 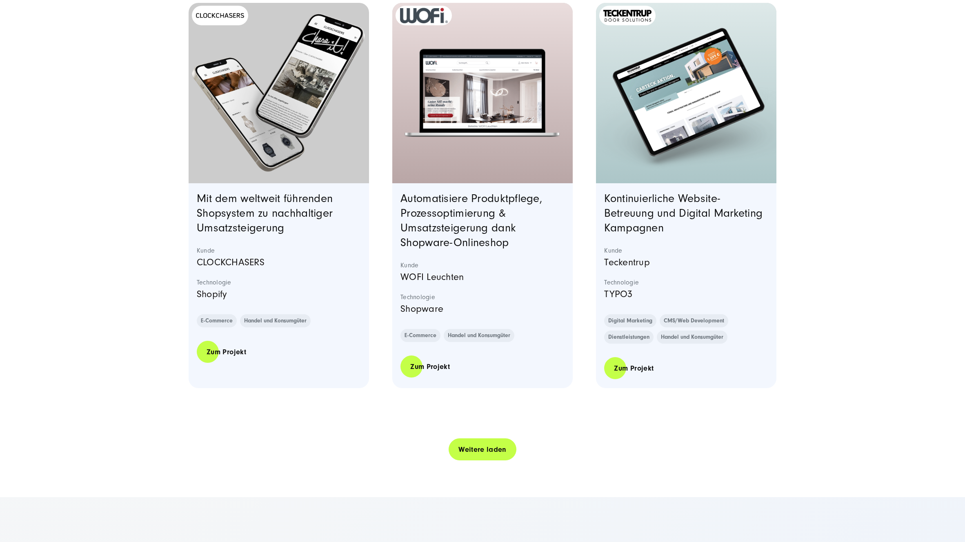 I want to click on p: WOFI Leuchten, so click(x=482, y=277).